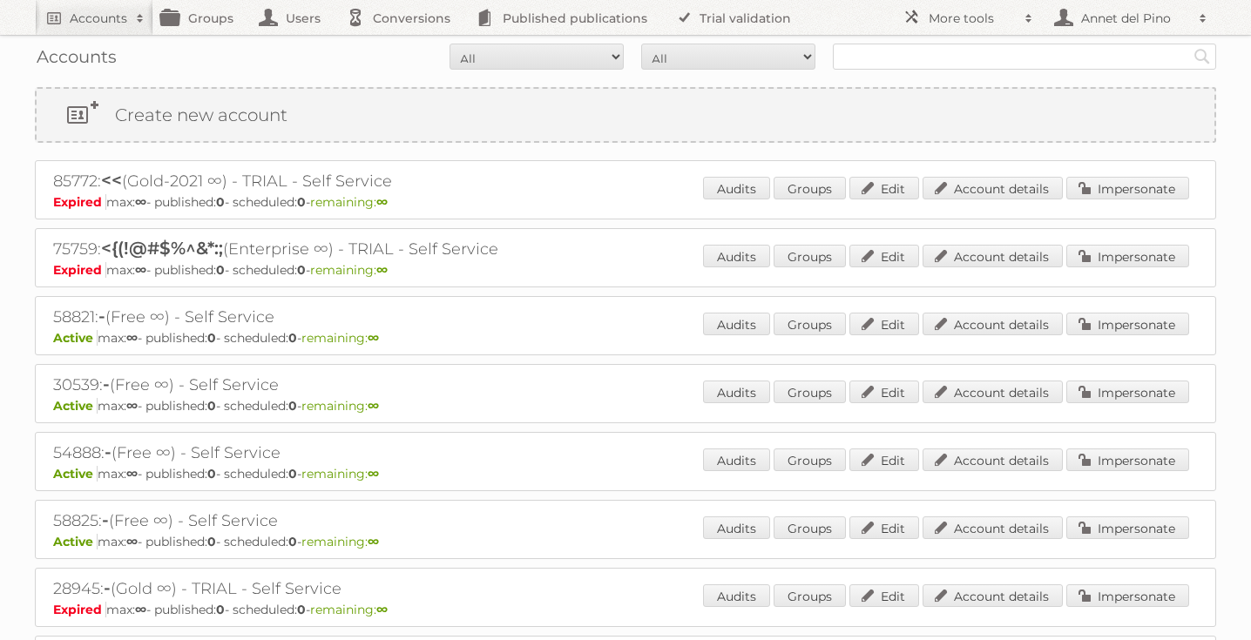 This screenshot has height=640, width=1251. What do you see at coordinates (358, 385) in the screenshot?
I see `h2: 30539: (Free ∞) - Self Service` at bounding box center [358, 385].